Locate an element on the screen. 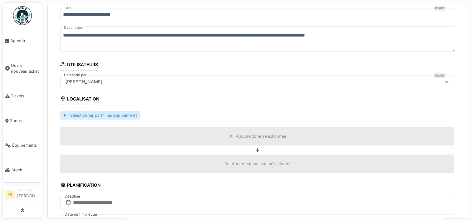 This screenshot has height=221, width=472. span: Ouvrir nouveau ticket is located at coordinates (25, 68).